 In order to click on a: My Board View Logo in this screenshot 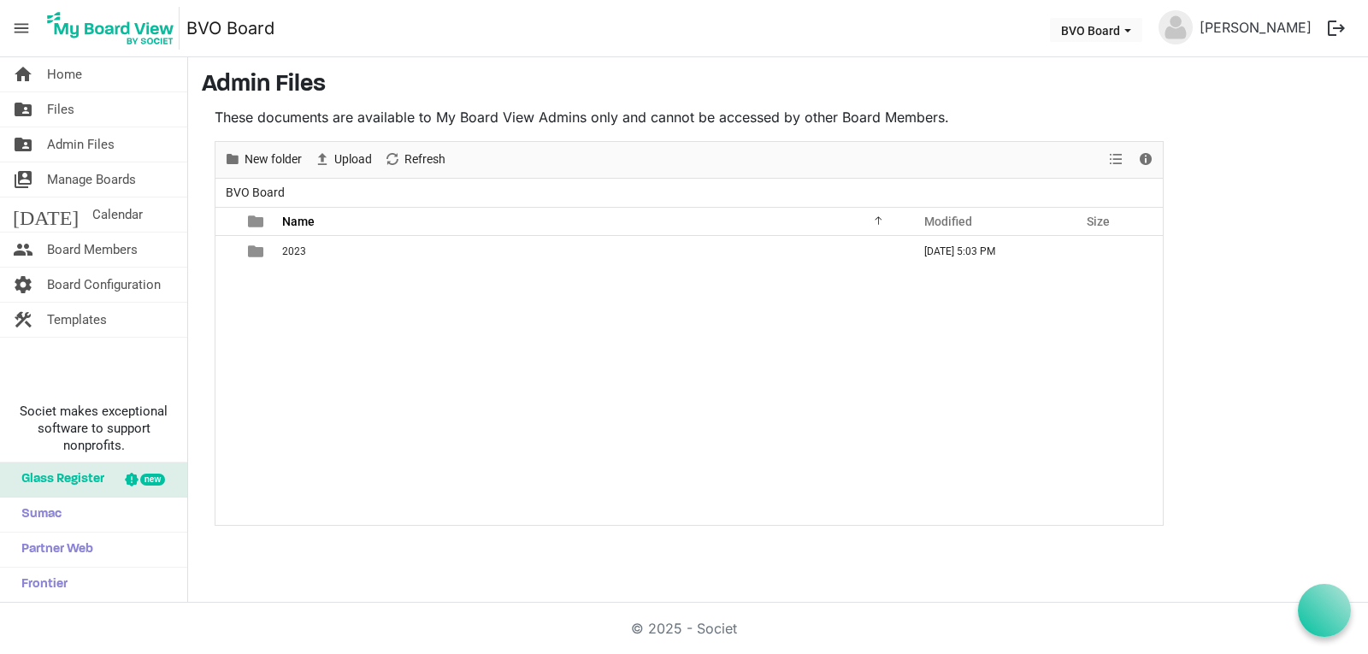, I will do `click(114, 28)`.